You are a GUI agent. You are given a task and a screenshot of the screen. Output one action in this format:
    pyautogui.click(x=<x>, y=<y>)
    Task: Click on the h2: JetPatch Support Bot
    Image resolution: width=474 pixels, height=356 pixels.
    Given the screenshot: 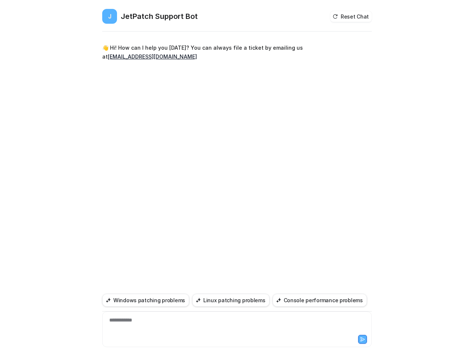 What is the action you would take?
    pyautogui.click(x=159, y=16)
    